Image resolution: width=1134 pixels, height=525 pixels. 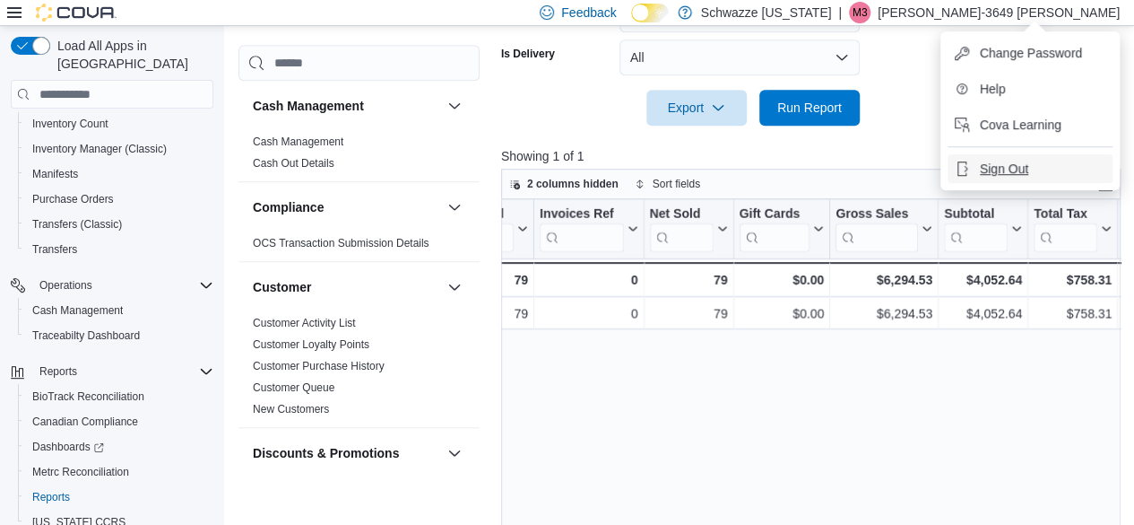 What do you see at coordinates (581, 229) in the screenshot?
I see `div: Invoices Ref` at bounding box center [581, 229].